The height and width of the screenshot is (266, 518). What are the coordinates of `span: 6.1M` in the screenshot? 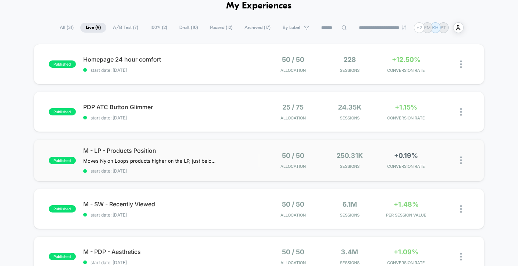 It's located at (350, 204).